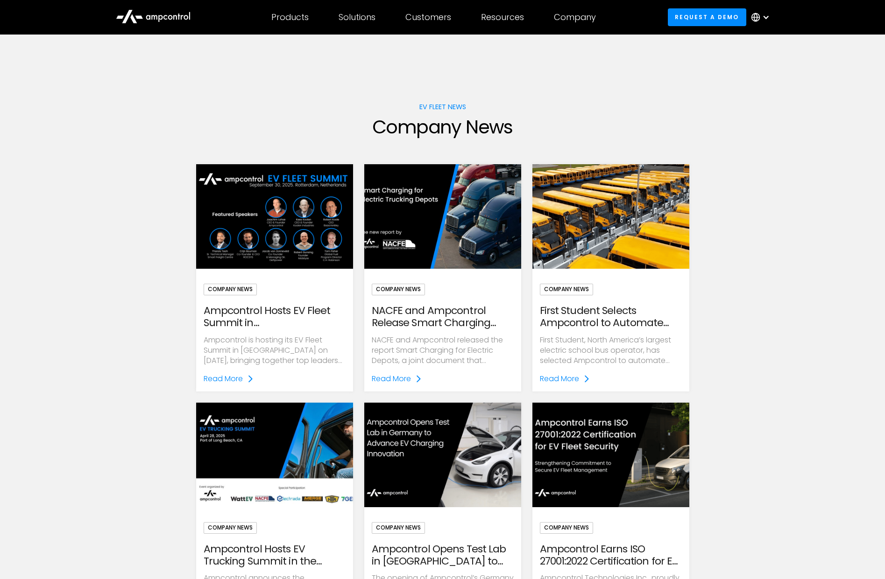  I want to click on div: EV fleet news, so click(443, 107).